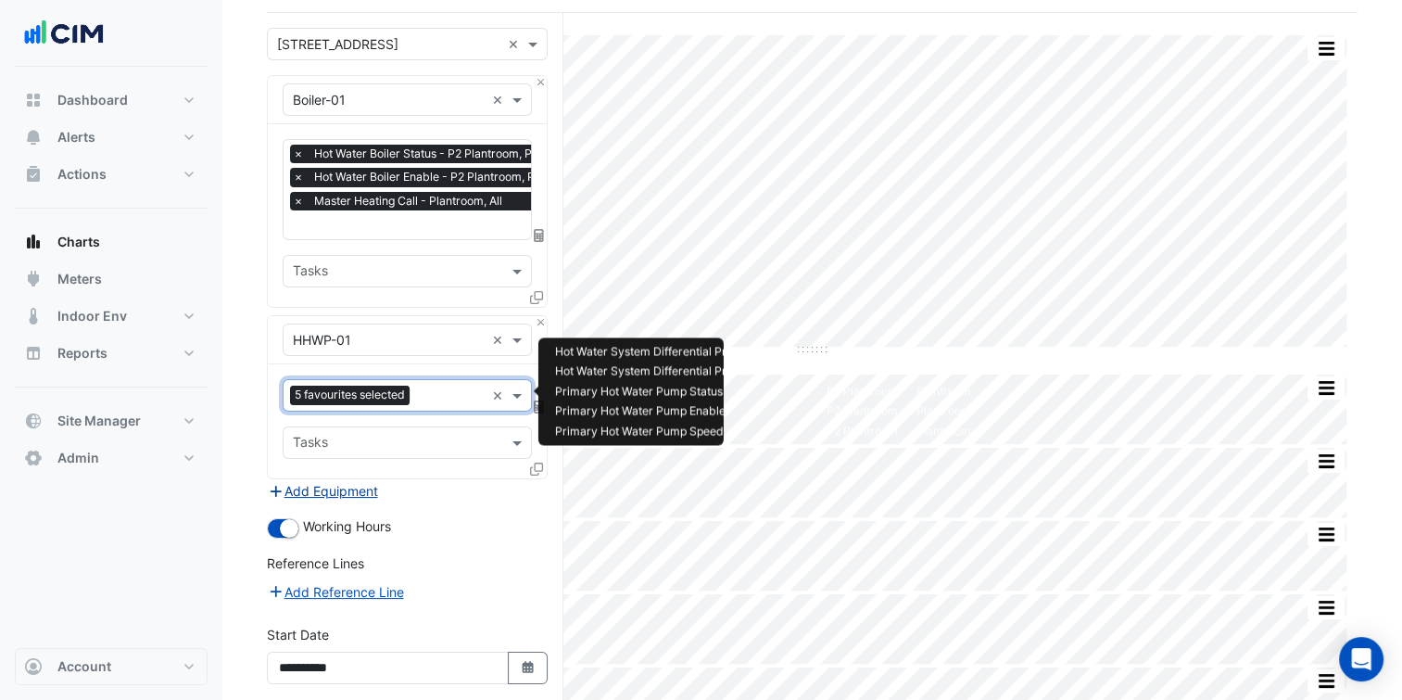 This screenshot has height=700, width=1402. What do you see at coordinates (64, 33) in the screenshot?
I see `img: Company Logo` at bounding box center [64, 33].